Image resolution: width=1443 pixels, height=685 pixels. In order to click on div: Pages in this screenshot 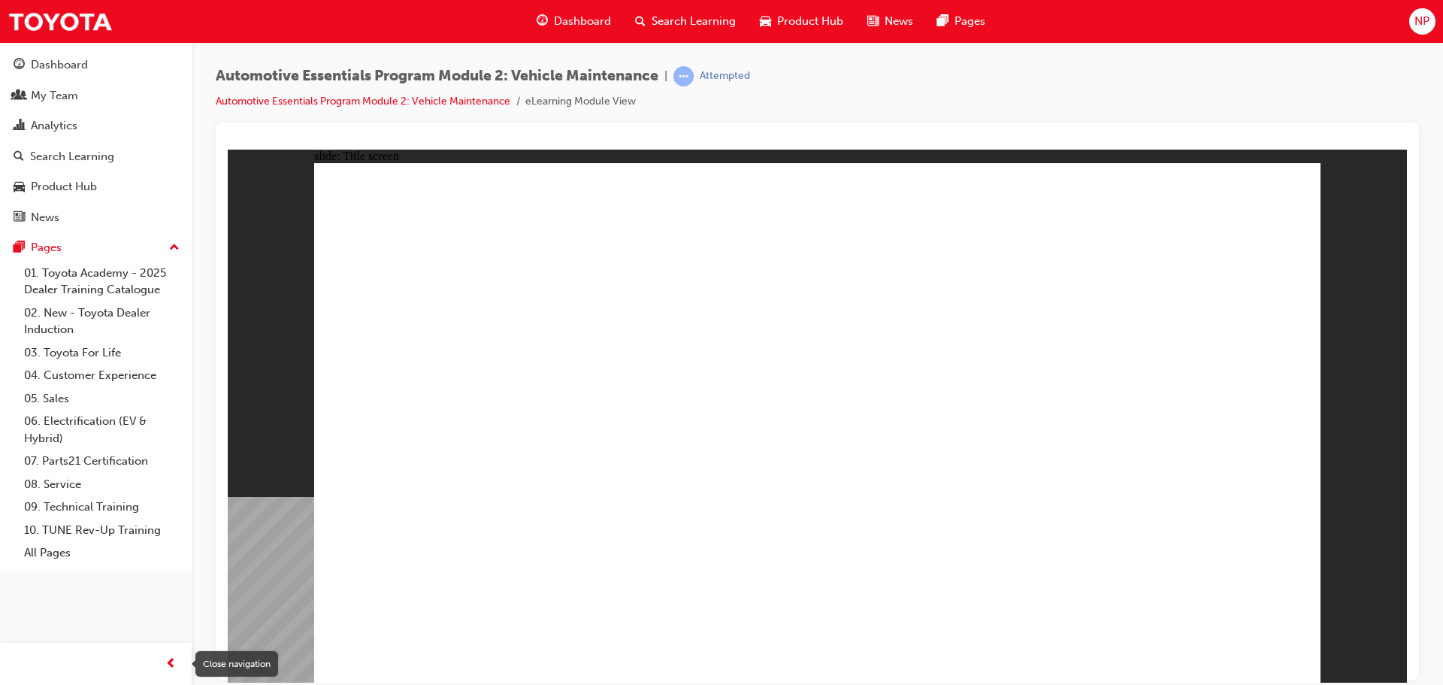, I will do `click(46, 247)`.